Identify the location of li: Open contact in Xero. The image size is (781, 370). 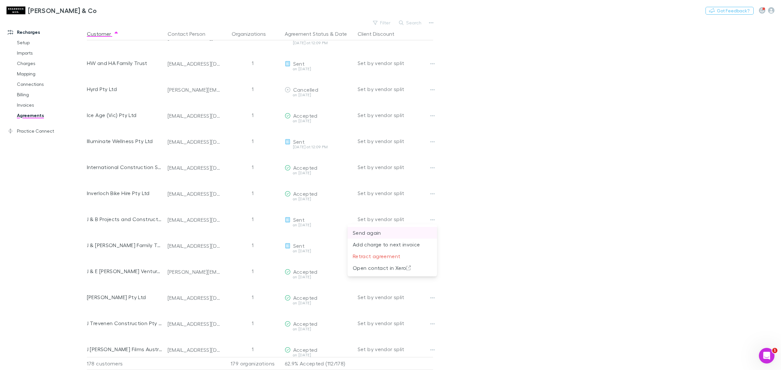
(392, 268).